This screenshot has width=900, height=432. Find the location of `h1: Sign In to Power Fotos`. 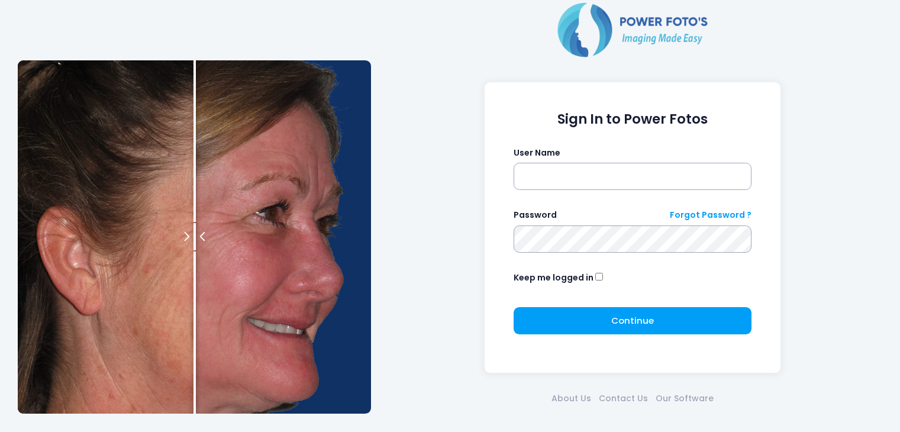

h1: Sign In to Power Fotos is located at coordinates (632, 119).